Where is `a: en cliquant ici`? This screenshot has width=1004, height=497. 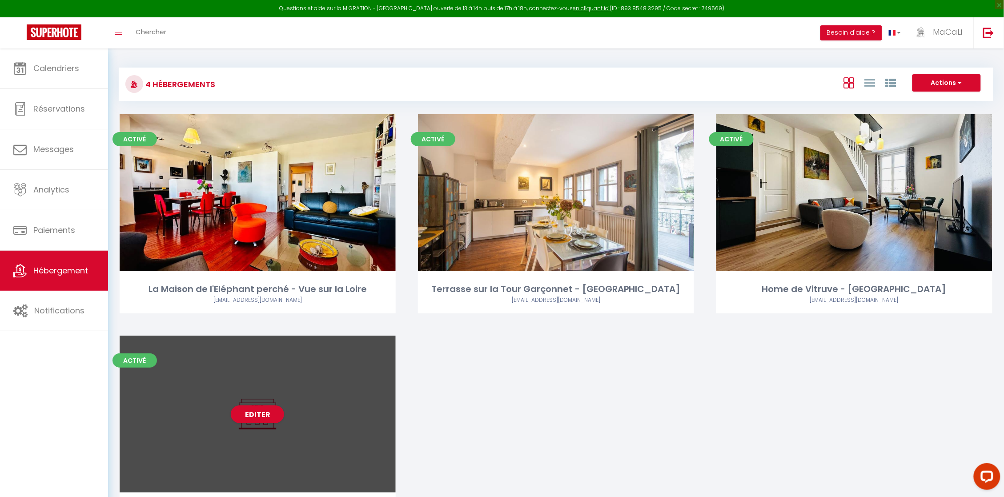
a: en cliquant ici is located at coordinates (591, 8).